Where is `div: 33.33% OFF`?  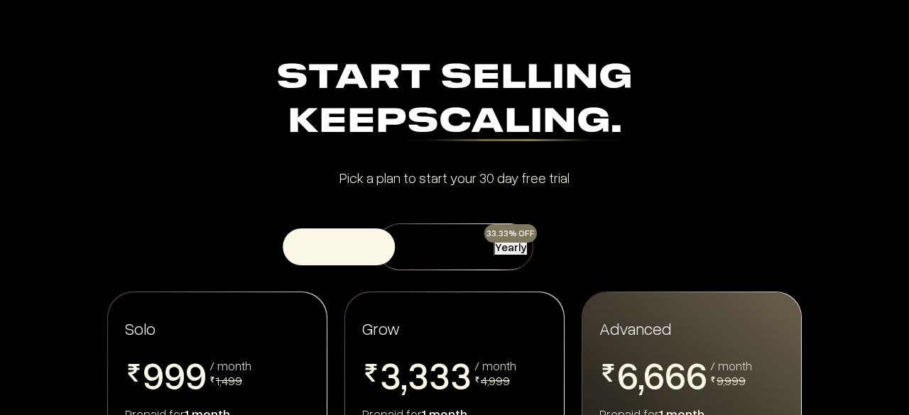
div: 33.33% OFF is located at coordinates (510, 234).